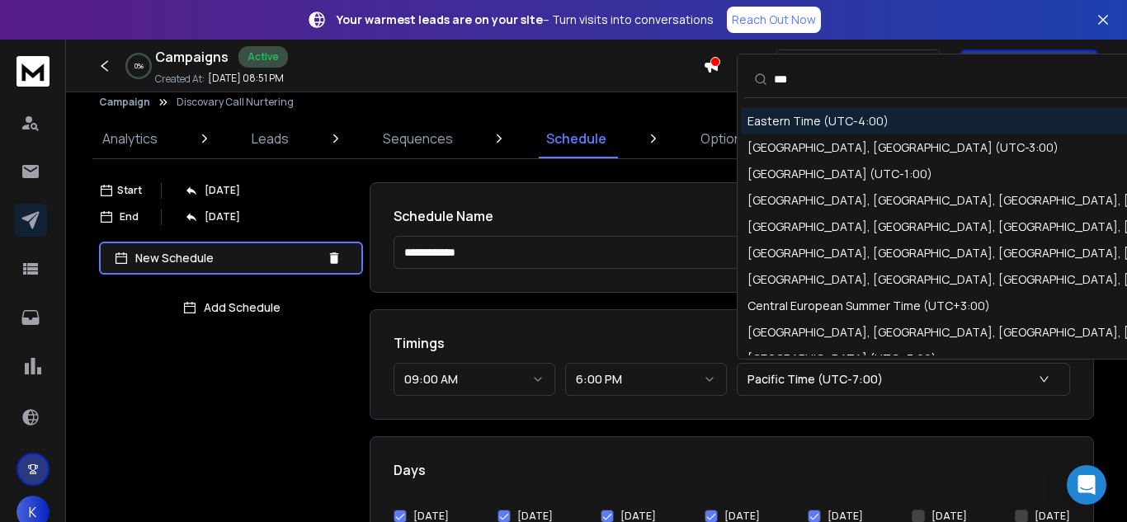 This screenshot has height=522, width=1127. I want to click on a: Analytics, so click(130, 139).